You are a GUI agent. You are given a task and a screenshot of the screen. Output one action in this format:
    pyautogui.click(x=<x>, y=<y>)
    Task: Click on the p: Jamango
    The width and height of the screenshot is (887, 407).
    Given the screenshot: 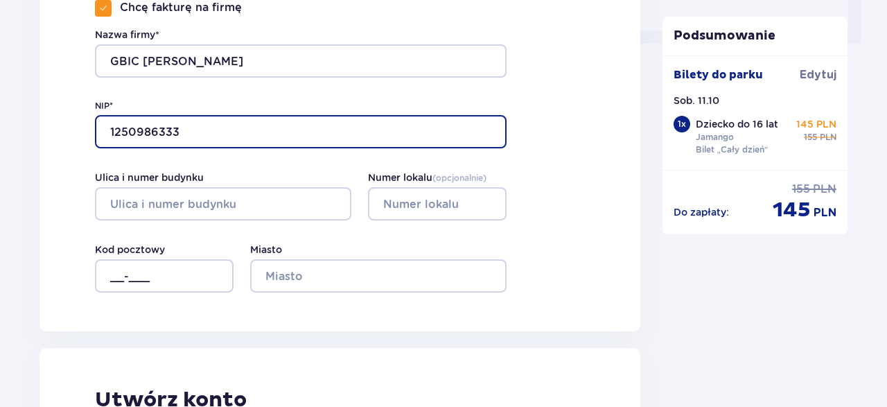 What is the action you would take?
    pyautogui.click(x=714, y=137)
    